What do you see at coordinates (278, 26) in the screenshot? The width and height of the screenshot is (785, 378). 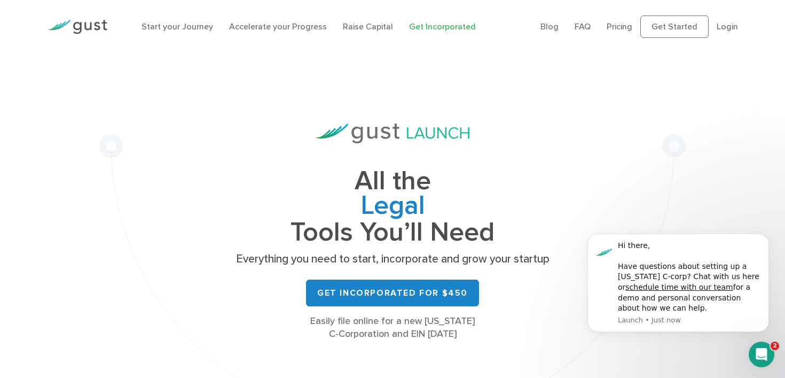 I see `a: Accelerate your Progress` at bounding box center [278, 26].